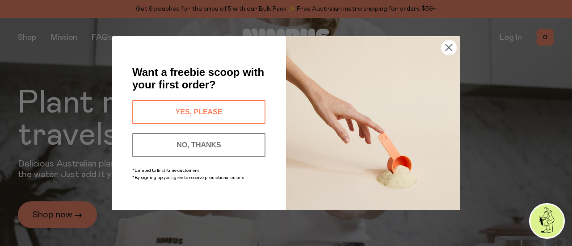 The height and width of the screenshot is (246, 572). Describe the element at coordinates (373, 123) in the screenshot. I see `img: c0d45117-8e62-4a02-9742-374a5db49d45.jpeg` at that location.